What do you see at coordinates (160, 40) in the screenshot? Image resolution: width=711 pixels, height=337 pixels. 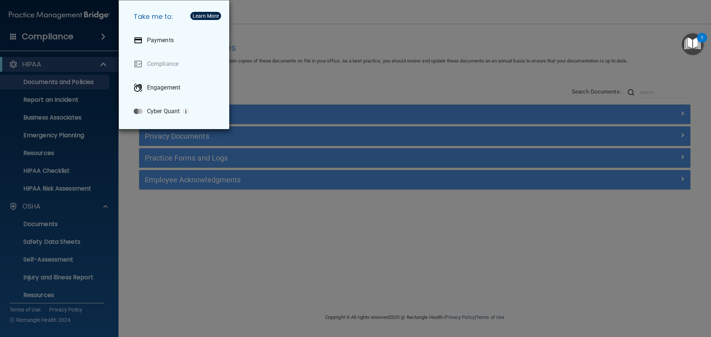 I see `p: Payments` at bounding box center [160, 40].